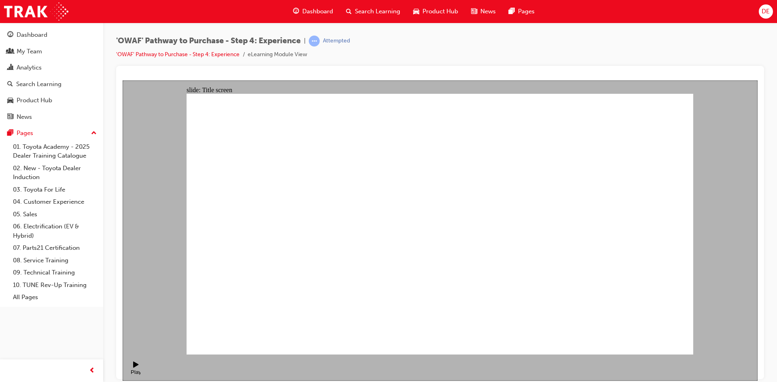 This screenshot has height=382, width=777. What do you see at coordinates (313, 11) in the screenshot?
I see `a: guage-iconDashboard` at bounding box center [313, 11].